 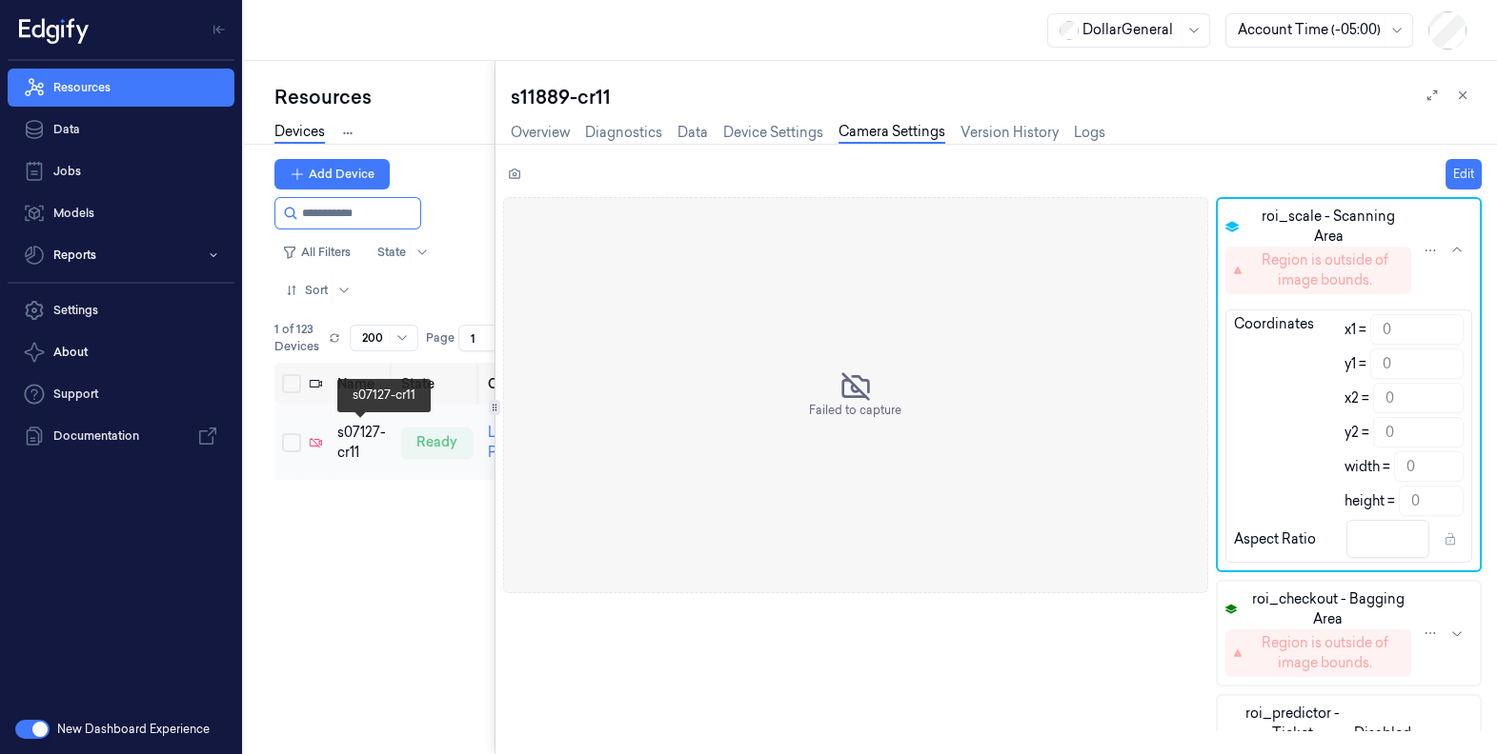 I want to click on a: Support, so click(x=121, y=394).